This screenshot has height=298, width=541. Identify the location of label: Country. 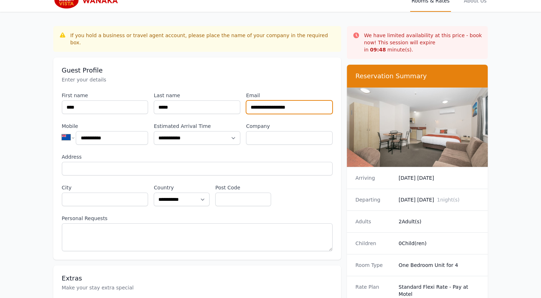
(182, 188).